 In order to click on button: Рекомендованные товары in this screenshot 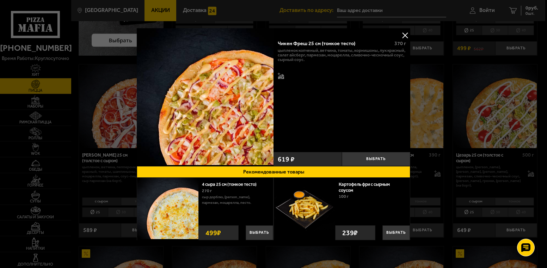, I will do `click(274, 172)`.